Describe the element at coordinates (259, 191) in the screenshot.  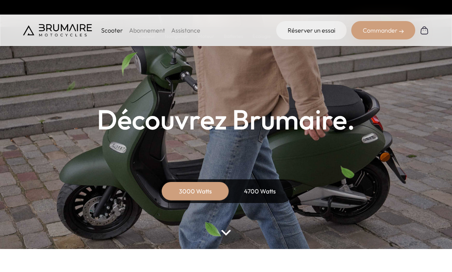
I see `div: 4700 Watts` at that location.